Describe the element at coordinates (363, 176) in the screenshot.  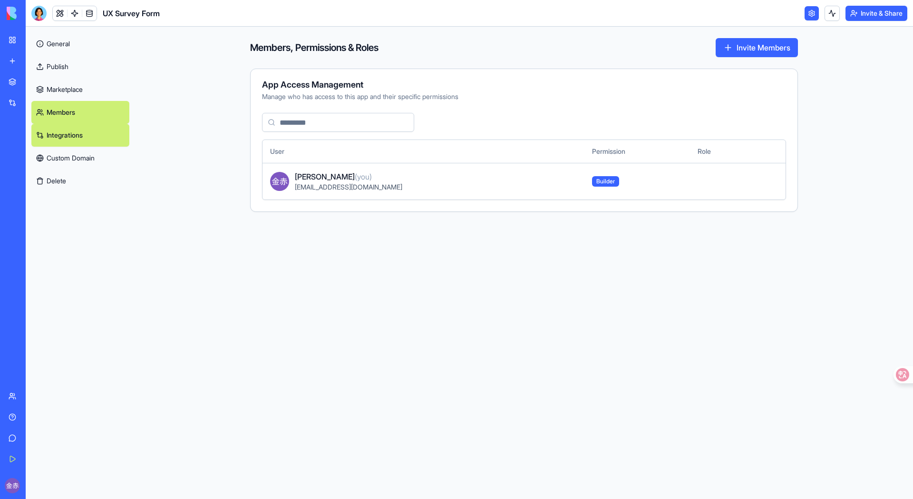
I see `span: (you)` at that location.